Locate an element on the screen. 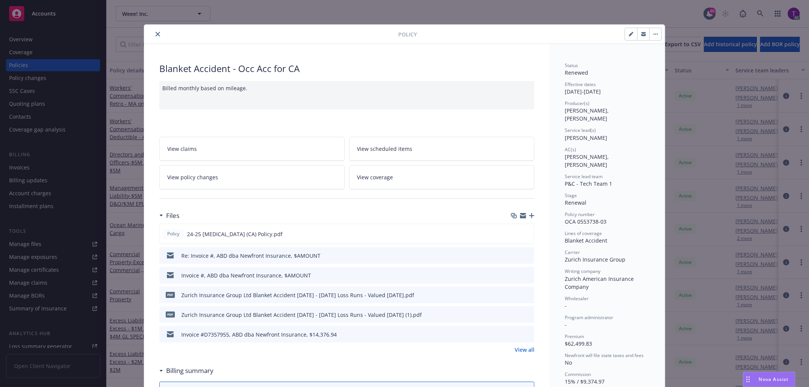 This screenshot has width=809, height=387. span: Stage is located at coordinates (571, 195).